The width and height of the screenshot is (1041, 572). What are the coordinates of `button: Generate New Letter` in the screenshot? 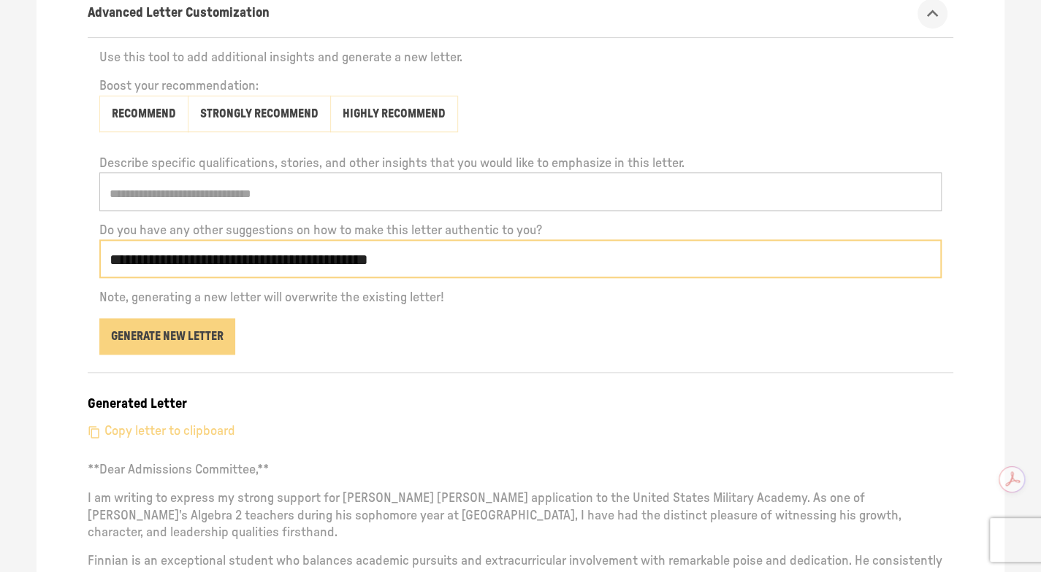 It's located at (167, 337).